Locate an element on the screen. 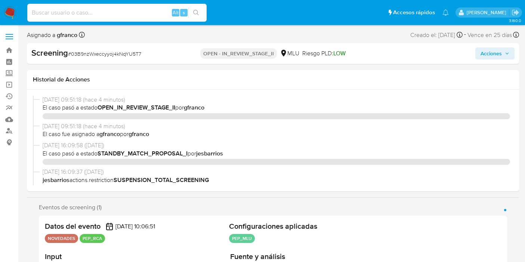  p: OPEN - IN_REVIEW_STAGE_II is located at coordinates (239, 53).